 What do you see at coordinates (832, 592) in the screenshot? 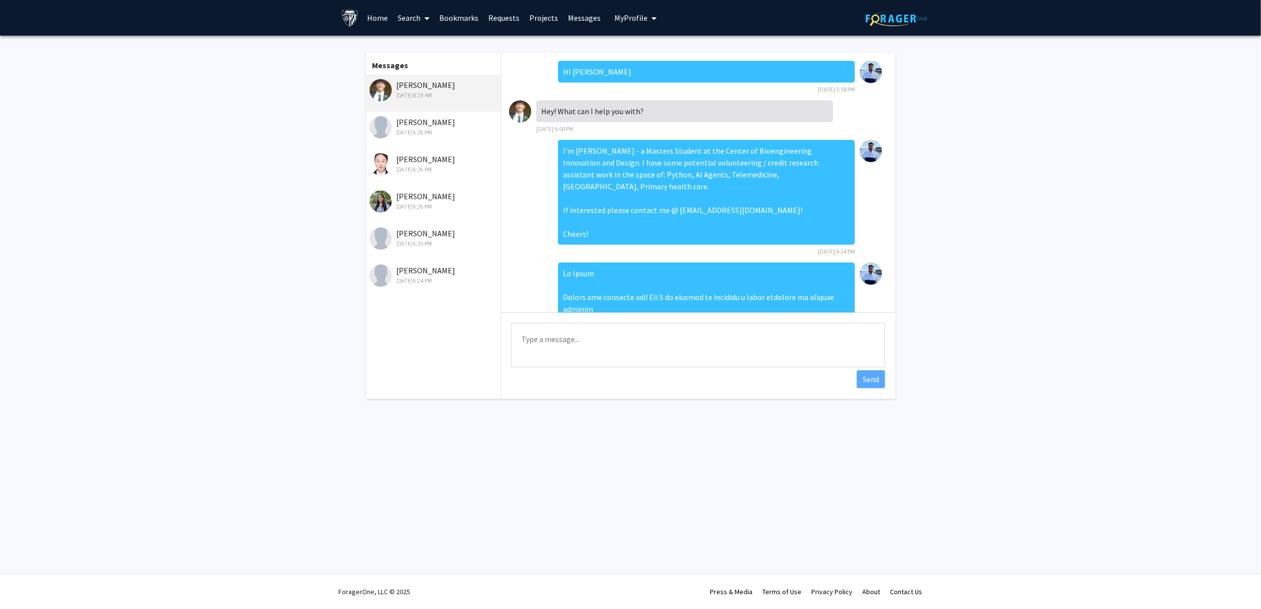
I see `a: Privacy Policy` at bounding box center [832, 592].